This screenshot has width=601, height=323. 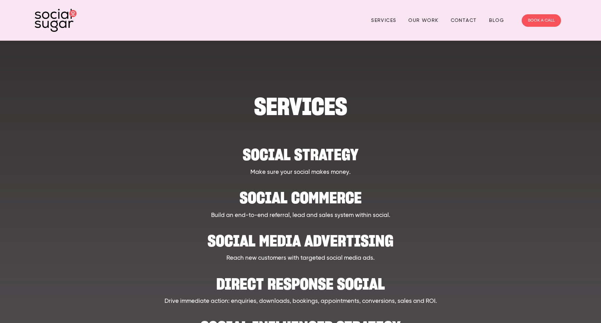 I want to click on h2: Direct Response Social, so click(x=300, y=280).